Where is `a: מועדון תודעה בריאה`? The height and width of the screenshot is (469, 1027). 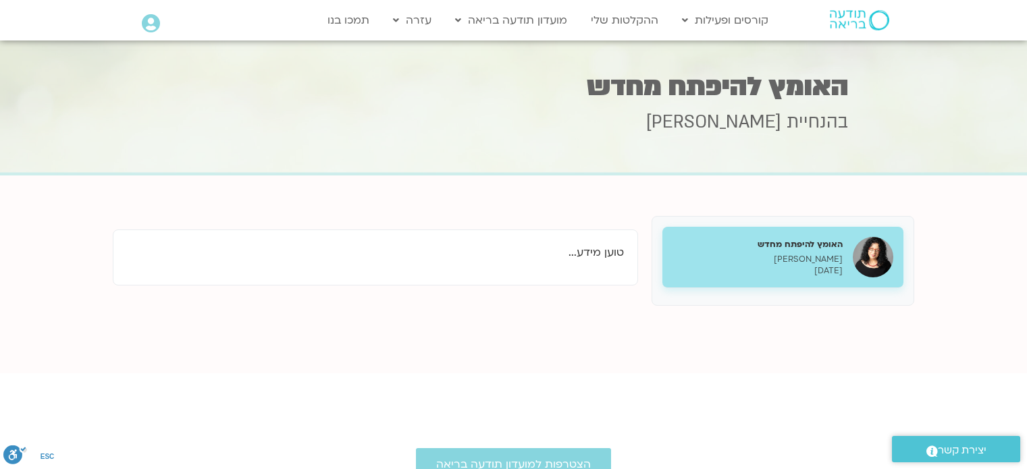
a: מועדון תודעה בריאה is located at coordinates (511, 20).